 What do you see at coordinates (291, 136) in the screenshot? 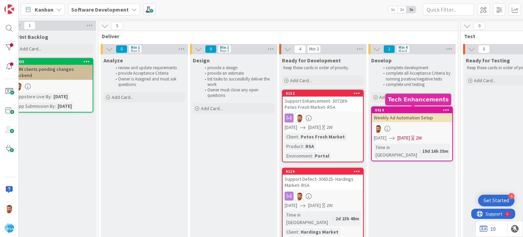
I see `div: Client` at bounding box center [291, 136].